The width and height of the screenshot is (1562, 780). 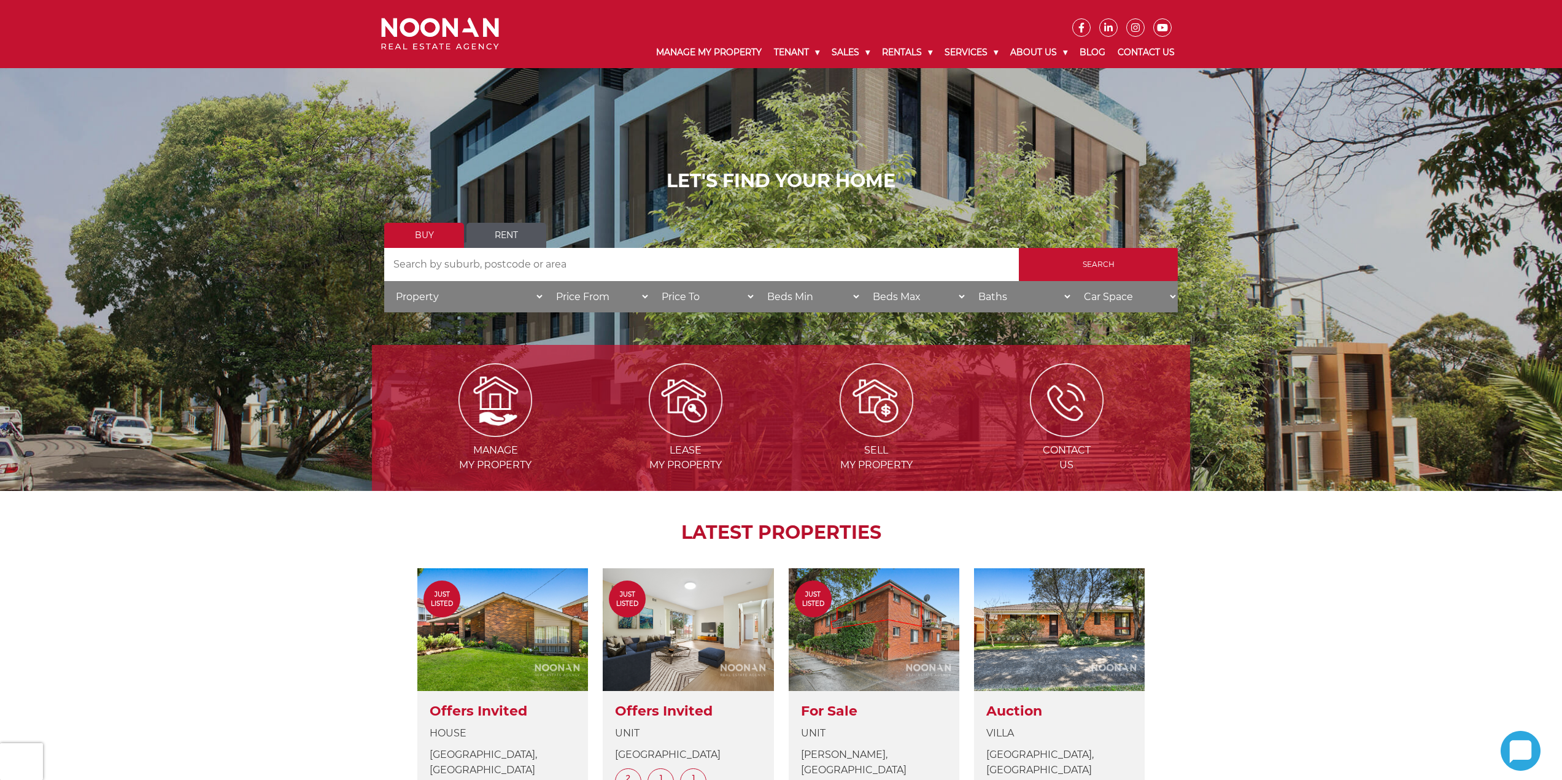 I want to click on span: Lease my Property, so click(x=686, y=458).